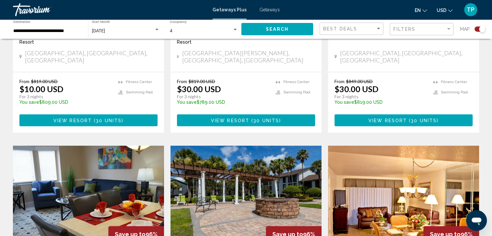 Image resolution: width=492 pixels, height=236 pixels. I want to click on span: Getaways Plus, so click(229, 10).